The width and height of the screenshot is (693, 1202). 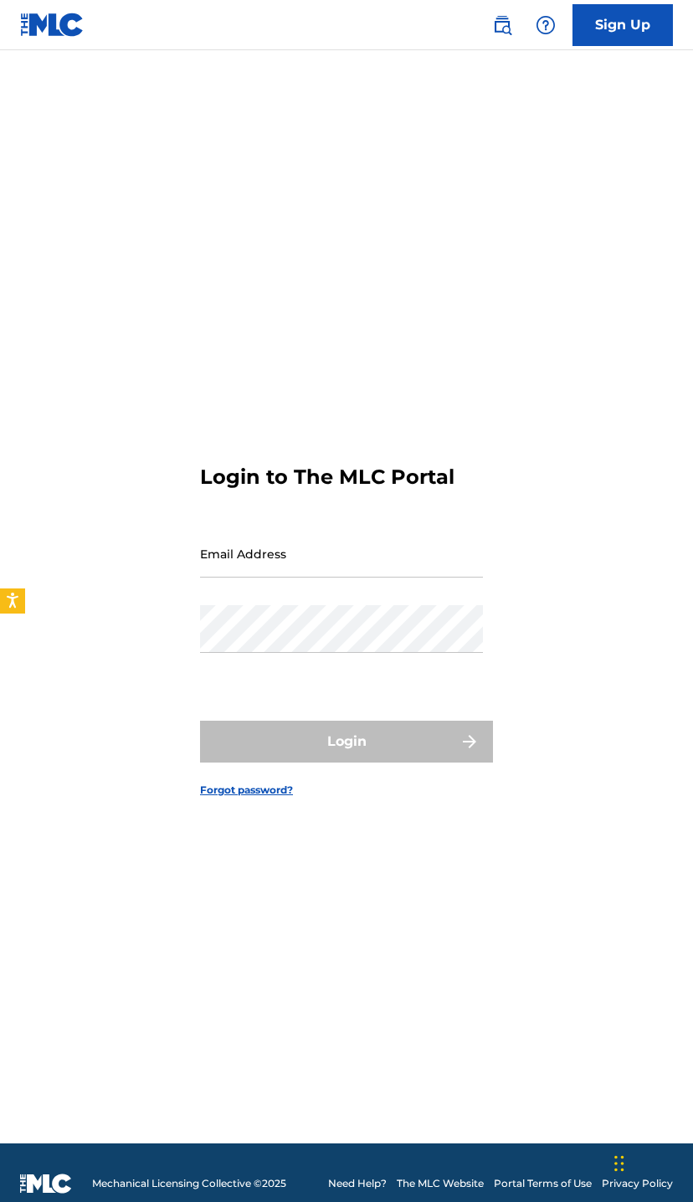 What do you see at coordinates (189, 1184) in the screenshot?
I see `span: Mechanical Licensing Collective © 2025` at bounding box center [189, 1184].